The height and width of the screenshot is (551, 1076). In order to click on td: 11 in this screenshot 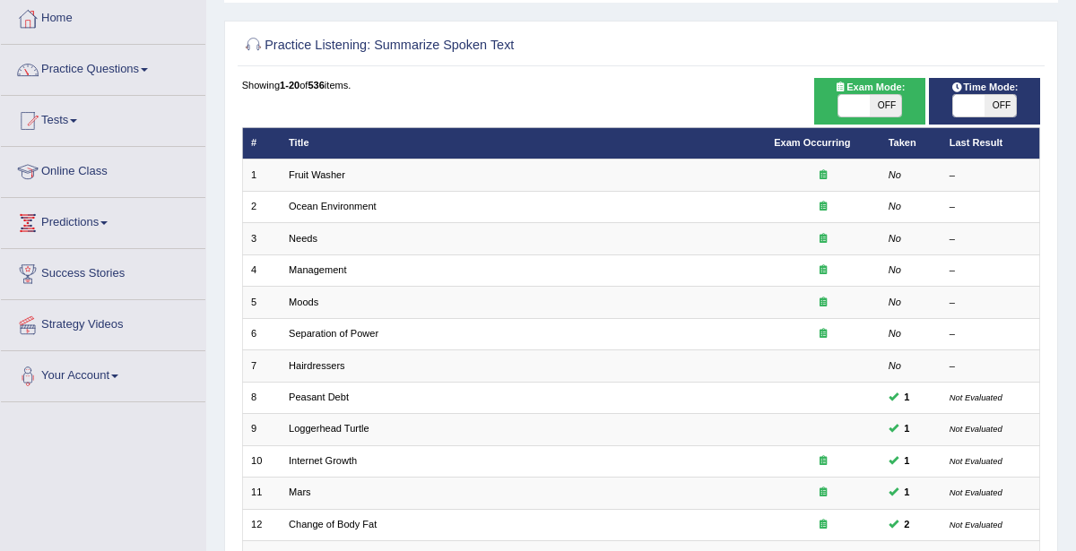, I will do `click(261, 493)`.